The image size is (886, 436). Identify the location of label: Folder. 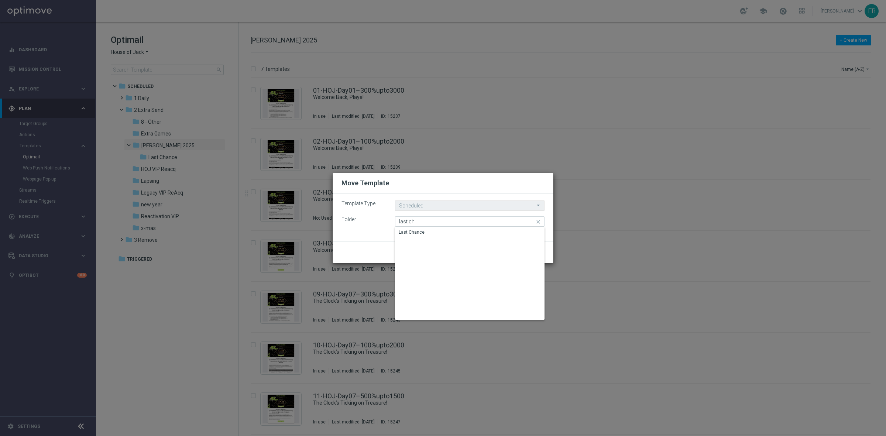
(363, 219).